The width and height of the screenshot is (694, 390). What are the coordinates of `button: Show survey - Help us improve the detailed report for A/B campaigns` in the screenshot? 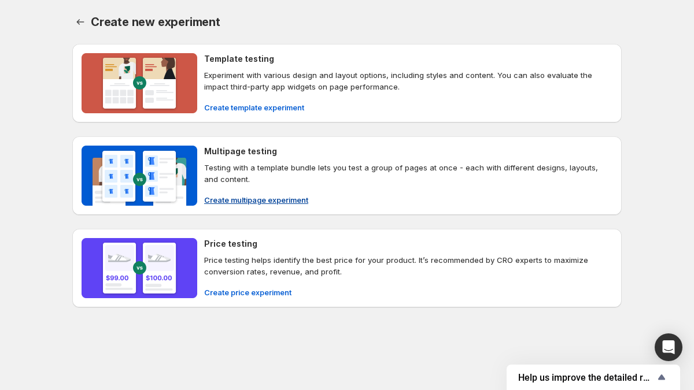 It's located at (593, 378).